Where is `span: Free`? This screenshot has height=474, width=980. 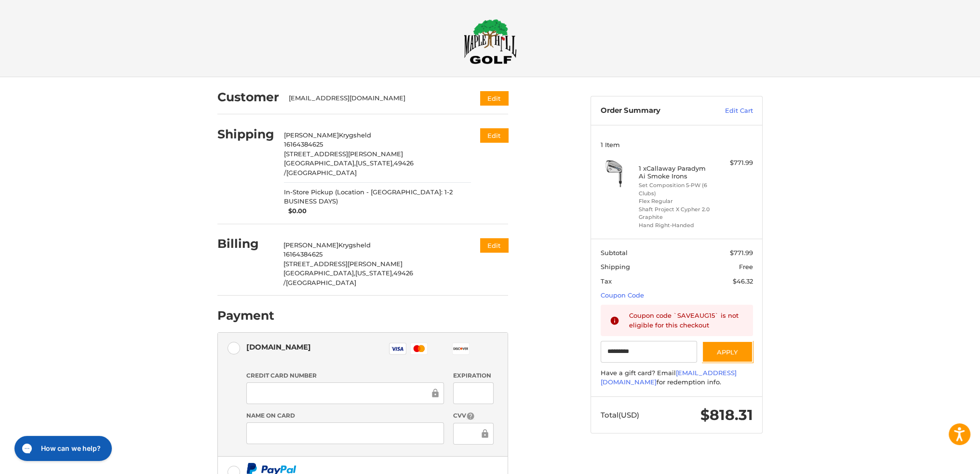
span: Free is located at coordinates (746, 267).